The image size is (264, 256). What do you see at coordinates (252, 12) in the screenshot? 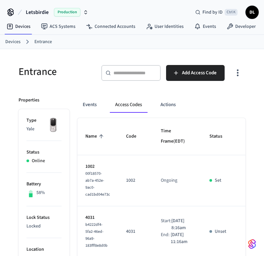
I see `button: DL` at bounding box center [252, 12].